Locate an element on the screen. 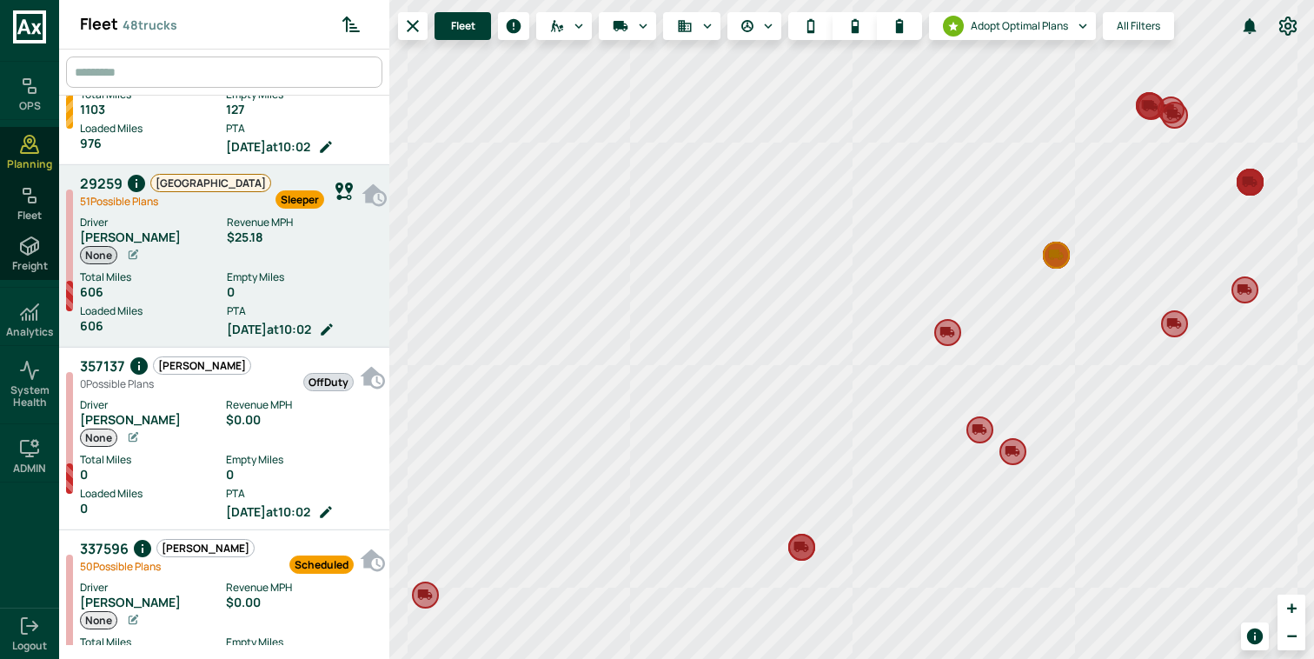  div: utilization selecting is located at coordinates (855, 26).